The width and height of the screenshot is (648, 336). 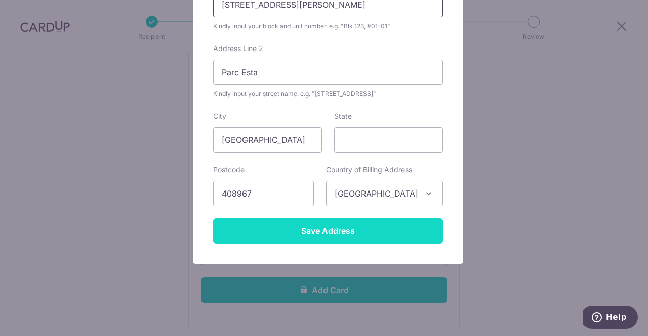 What do you see at coordinates (238, 49) in the screenshot?
I see `label: Address Line 2` at bounding box center [238, 49].